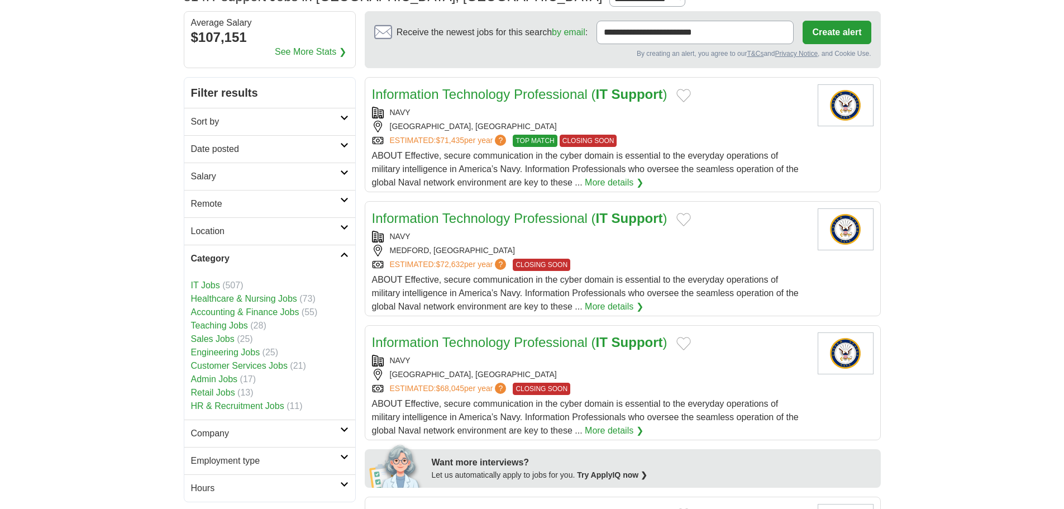  Describe the element at coordinates (258, 325) in the screenshot. I see `span: (28)` at that location.